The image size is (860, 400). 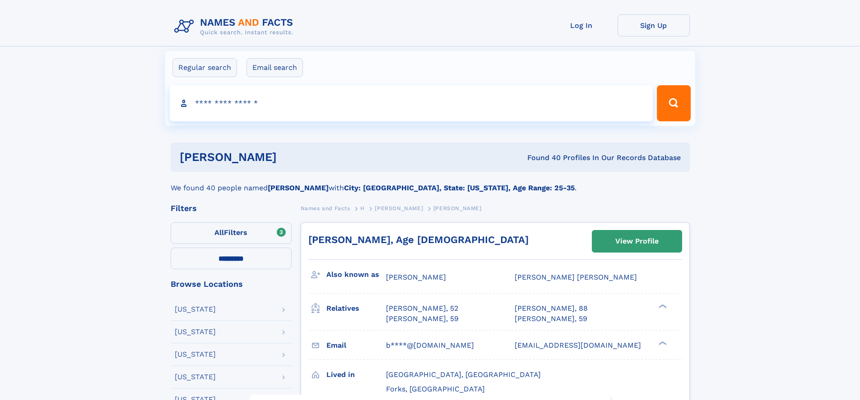 I want to click on h3: Also known as, so click(x=356, y=275).